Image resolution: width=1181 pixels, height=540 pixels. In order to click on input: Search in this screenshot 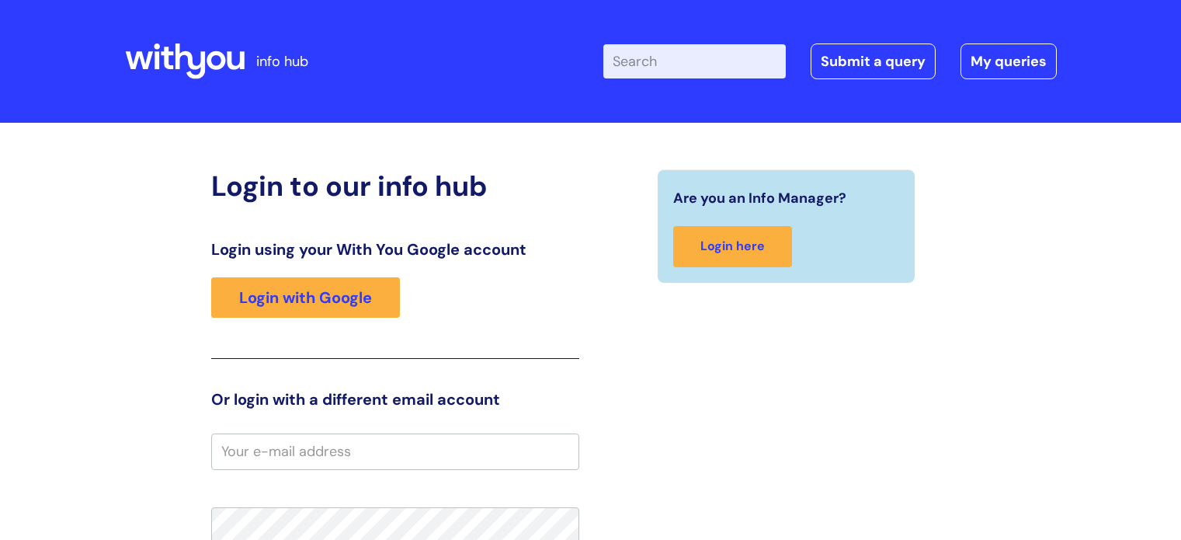, I will do `click(694, 61)`.